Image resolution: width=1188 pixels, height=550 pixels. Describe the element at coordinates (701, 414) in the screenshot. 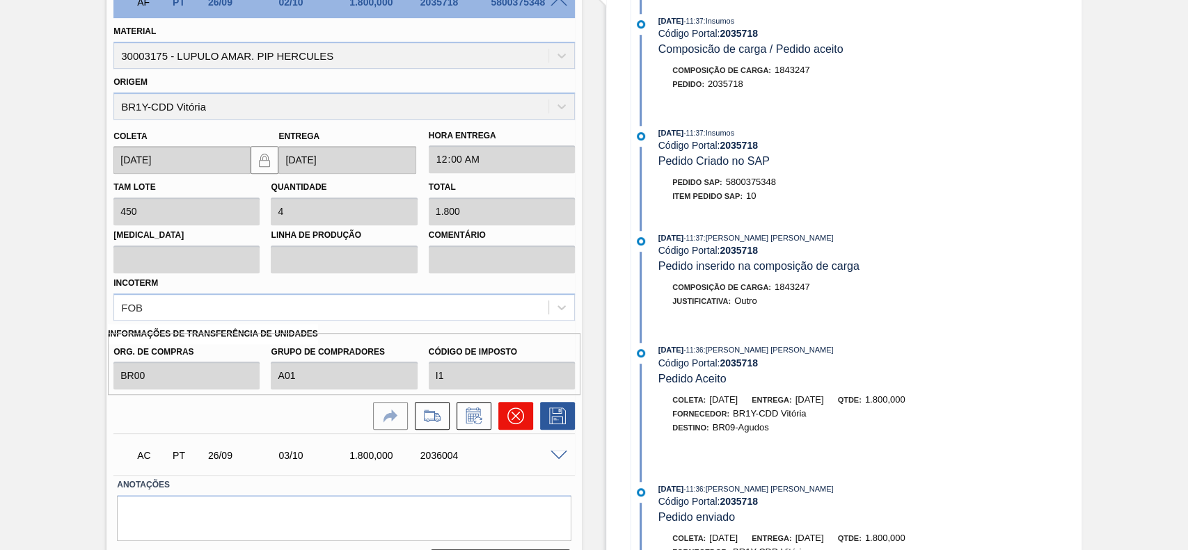

I see `span: Fornecedor:` at that location.